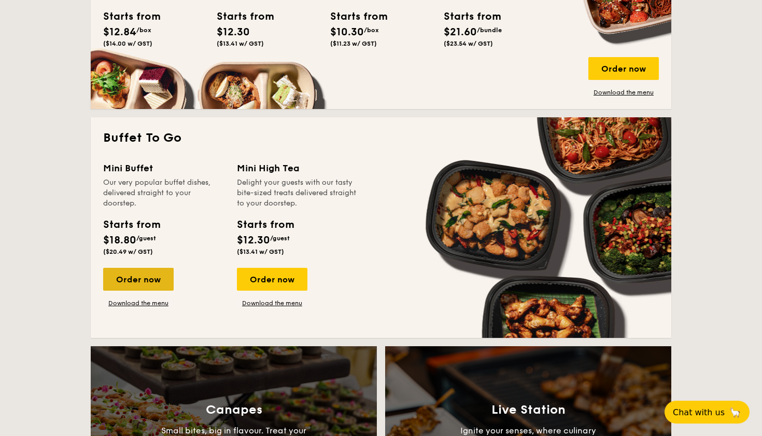 Image resolution: width=762 pixels, height=436 pixels. Describe the element at coordinates (164, 168) in the screenshot. I see `div: Mini Buffet` at that location.